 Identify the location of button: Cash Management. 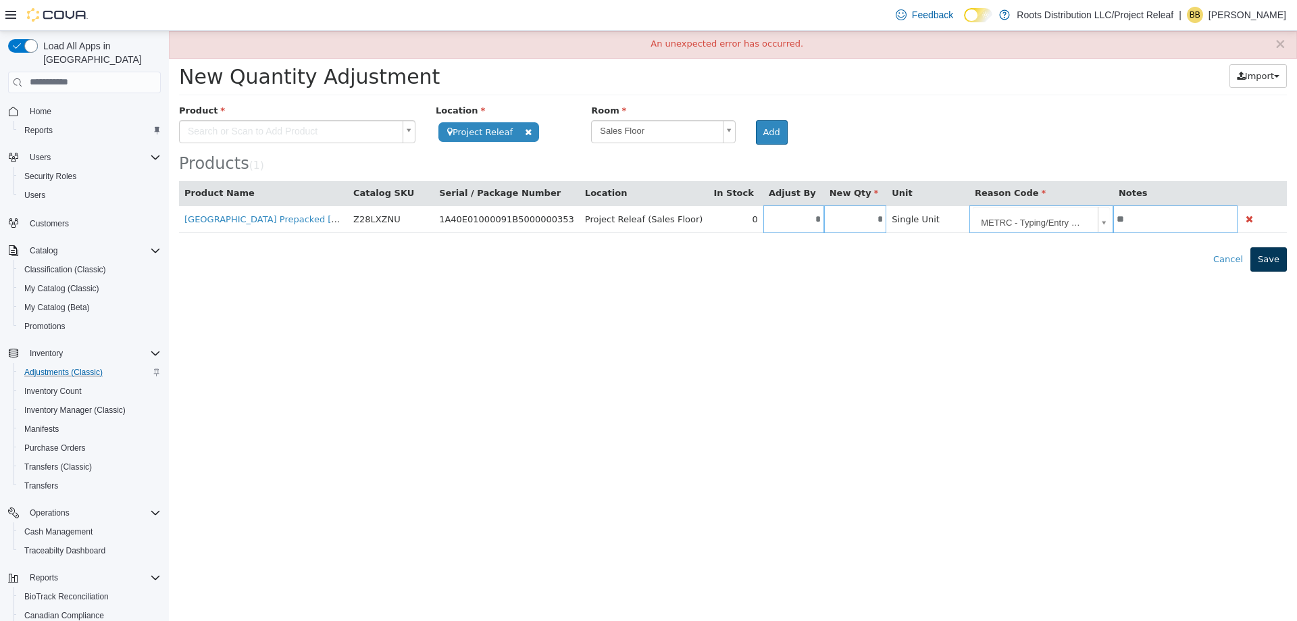
(90, 532).